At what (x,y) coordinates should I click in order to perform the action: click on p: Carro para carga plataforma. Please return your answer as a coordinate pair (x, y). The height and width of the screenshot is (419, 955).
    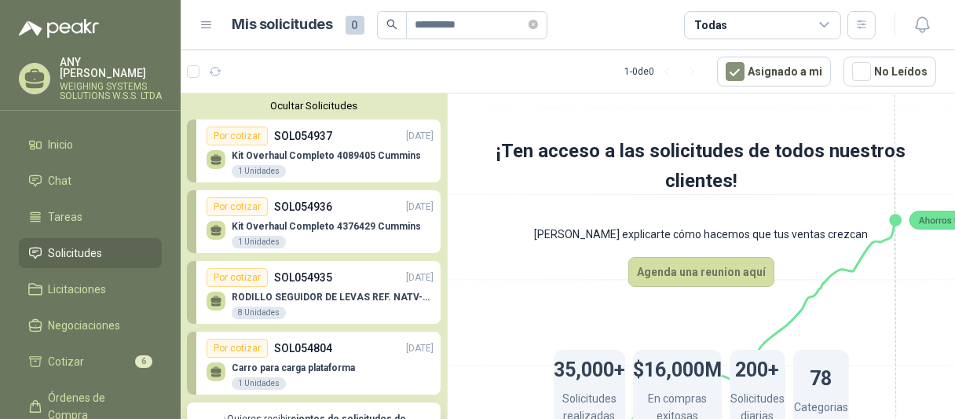
    Looking at the image, I should click on (293, 368).